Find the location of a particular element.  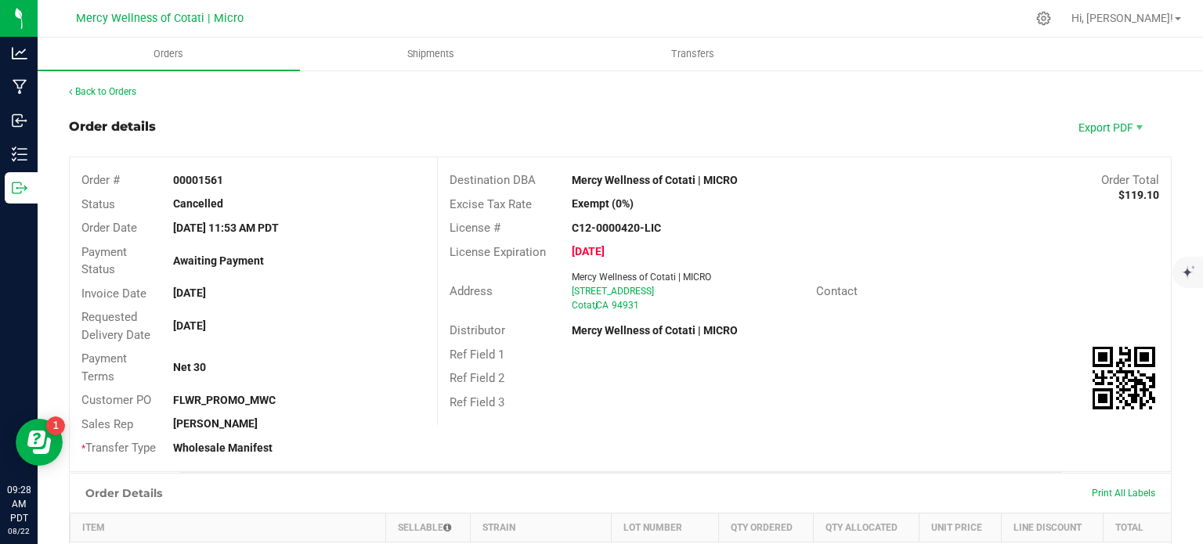

span: CA is located at coordinates (602, 305).